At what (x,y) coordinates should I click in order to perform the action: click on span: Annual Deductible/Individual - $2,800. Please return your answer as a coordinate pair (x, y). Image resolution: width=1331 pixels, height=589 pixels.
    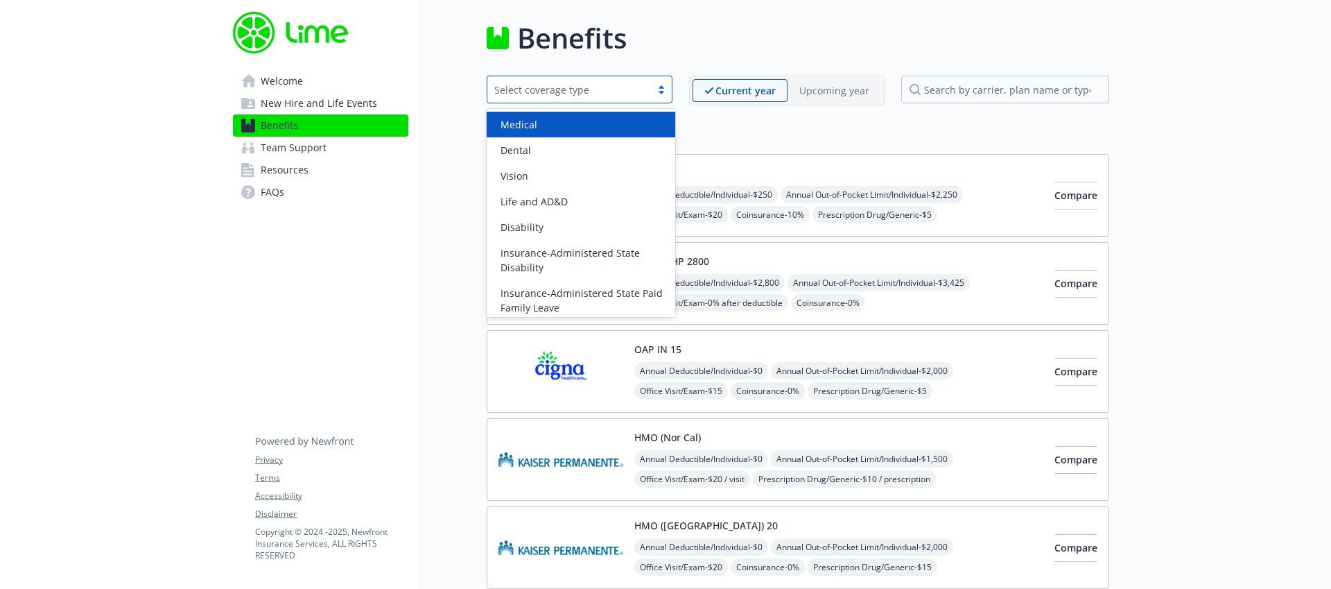
    Looking at the image, I should click on (709, 282).